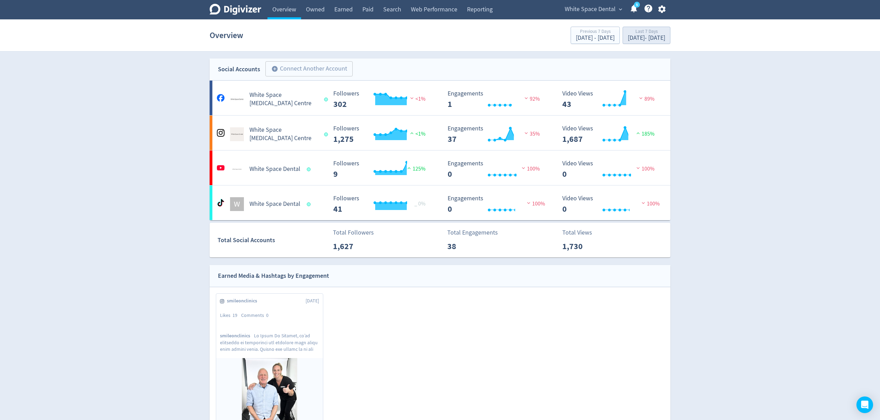  What do you see at coordinates (237, 169) in the screenshot?
I see `img: White Space Dental undefined` at bounding box center [237, 169].